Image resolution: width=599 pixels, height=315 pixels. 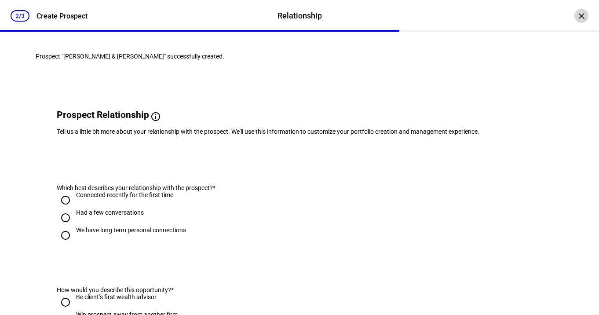 I want to click on span: Which best describes your relationship with the prospect?, so click(x=135, y=188).